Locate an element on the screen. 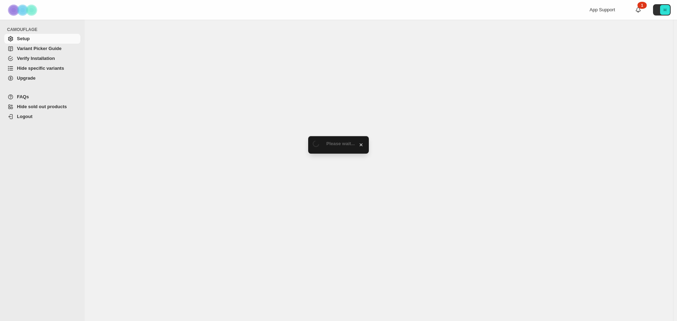  span: Avatar with initials H is located at coordinates (665, 10).